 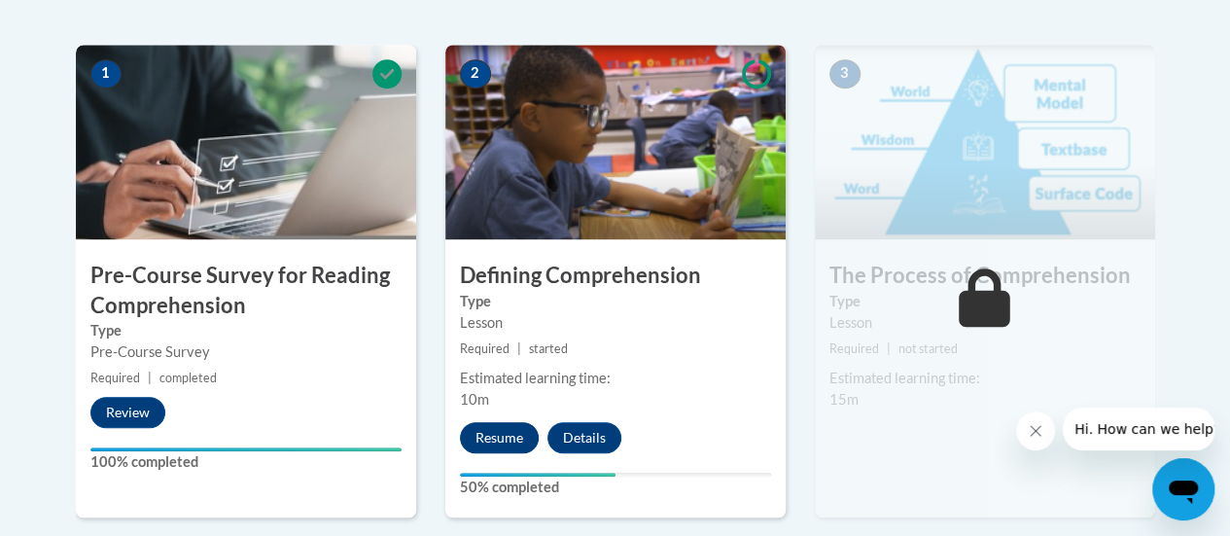 What do you see at coordinates (106, 74) in the screenshot?
I see `span: 1` at bounding box center [106, 74].